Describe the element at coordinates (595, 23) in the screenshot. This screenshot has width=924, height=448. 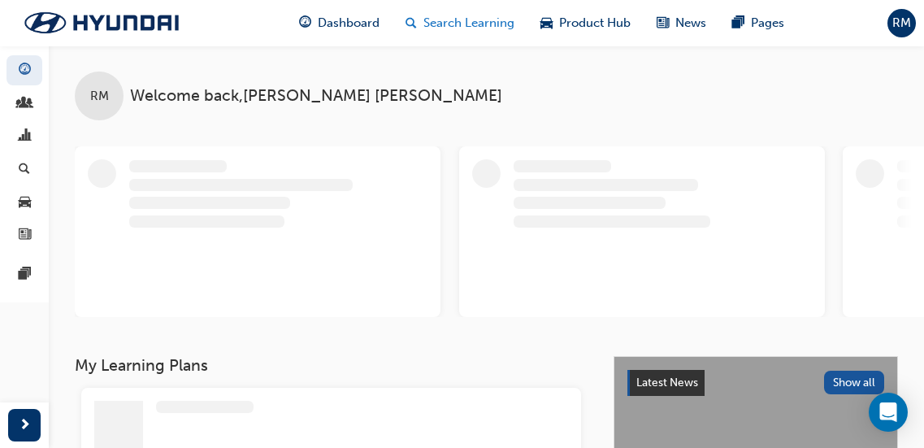
I see `span: Product Hub` at that location.